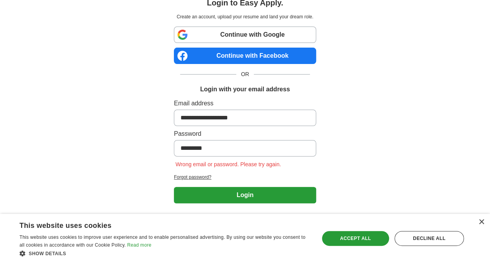  Describe the element at coordinates (245, 195) in the screenshot. I see `button: Login` at that location.